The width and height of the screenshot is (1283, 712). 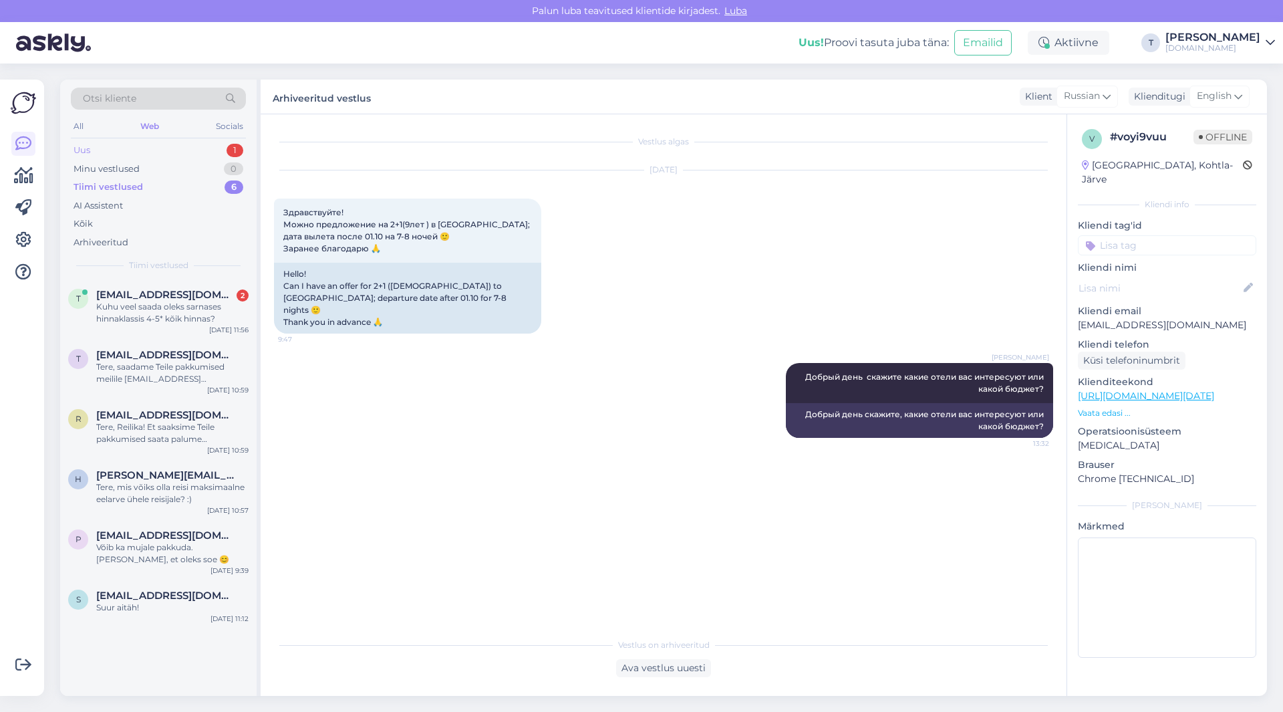 I want to click on div: Uus, so click(x=82, y=150).